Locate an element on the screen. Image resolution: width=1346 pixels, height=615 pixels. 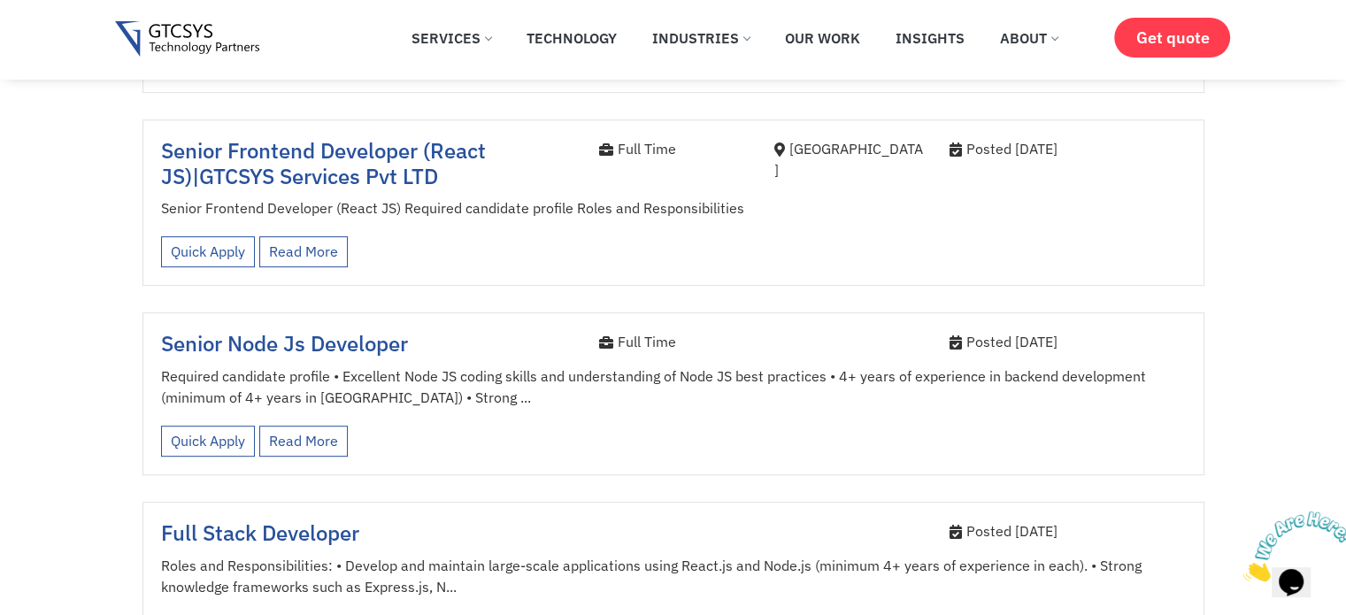
a: Our Work is located at coordinates (822, 38).